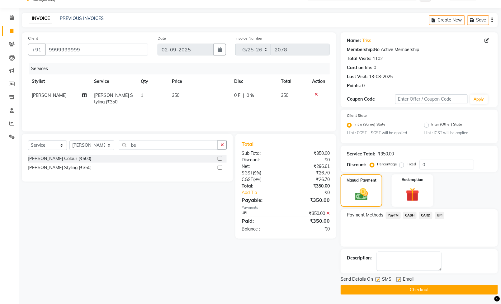  I want to click on span: 0 %, so click(250, 95).